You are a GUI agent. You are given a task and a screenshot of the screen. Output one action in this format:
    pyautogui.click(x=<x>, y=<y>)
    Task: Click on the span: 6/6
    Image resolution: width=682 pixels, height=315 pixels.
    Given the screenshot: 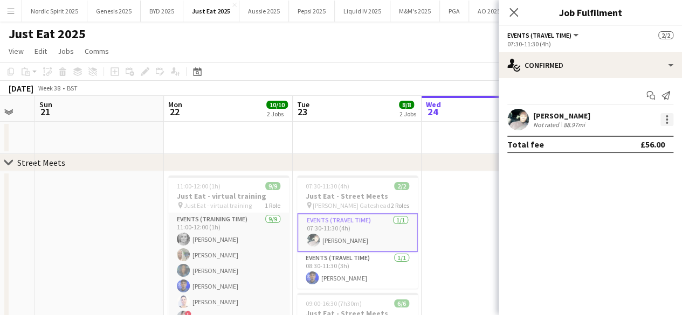 What is the action you would take?
    pyautogui.click(x=401, y=303)
    